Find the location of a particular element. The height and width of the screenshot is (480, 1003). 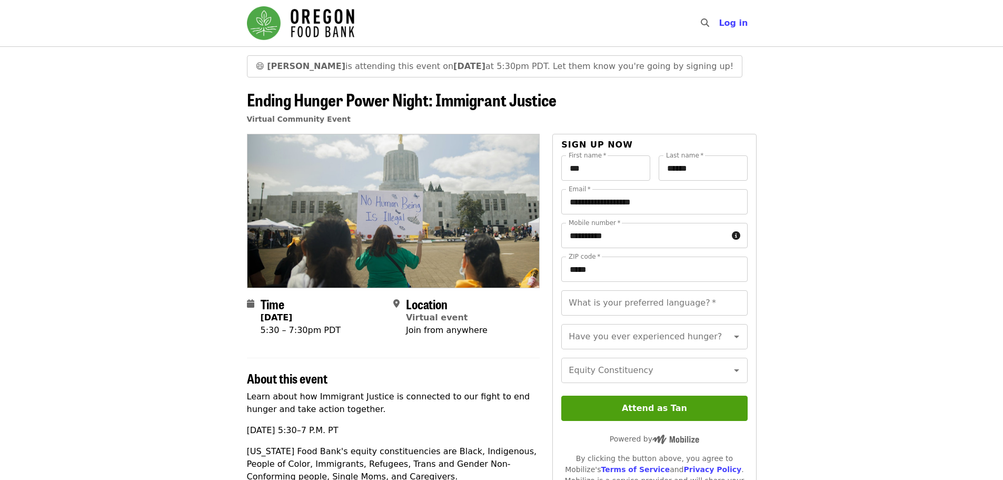

button: Attend as Tan is located at coordinates (654, 408).